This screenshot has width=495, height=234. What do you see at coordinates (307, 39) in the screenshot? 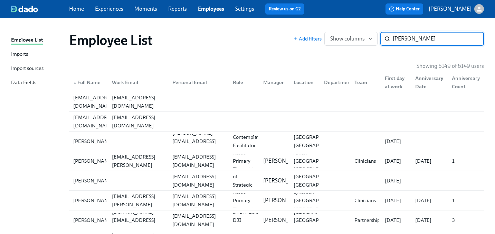
I see `span: Add filters` at bounding box center [307, 39].